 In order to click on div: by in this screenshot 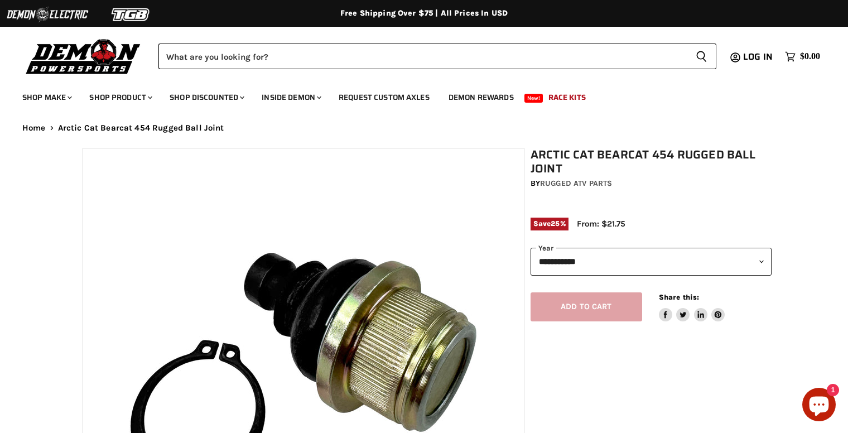, I will do `click(651, 183)`.